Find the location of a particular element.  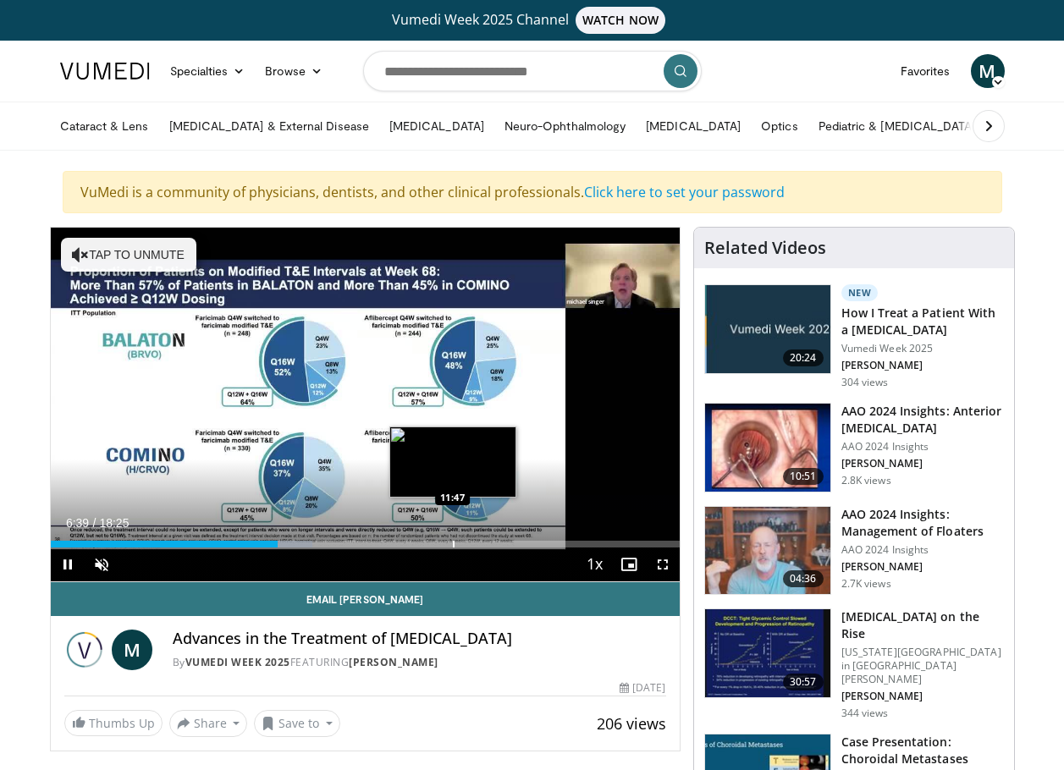

span: 04:36 is located at coordinates (803, 579).